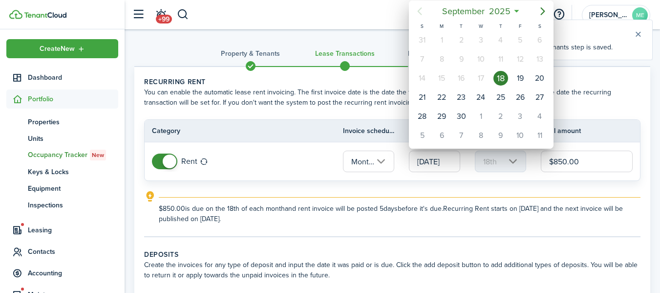 This screenshot has height=293, width=660. I want to click on div: Friday, September 5, 2025, so click(520, 40).